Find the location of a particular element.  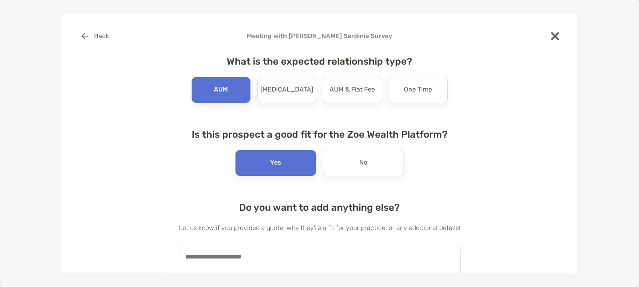

p: One Time is located at coordinates (418, 90).